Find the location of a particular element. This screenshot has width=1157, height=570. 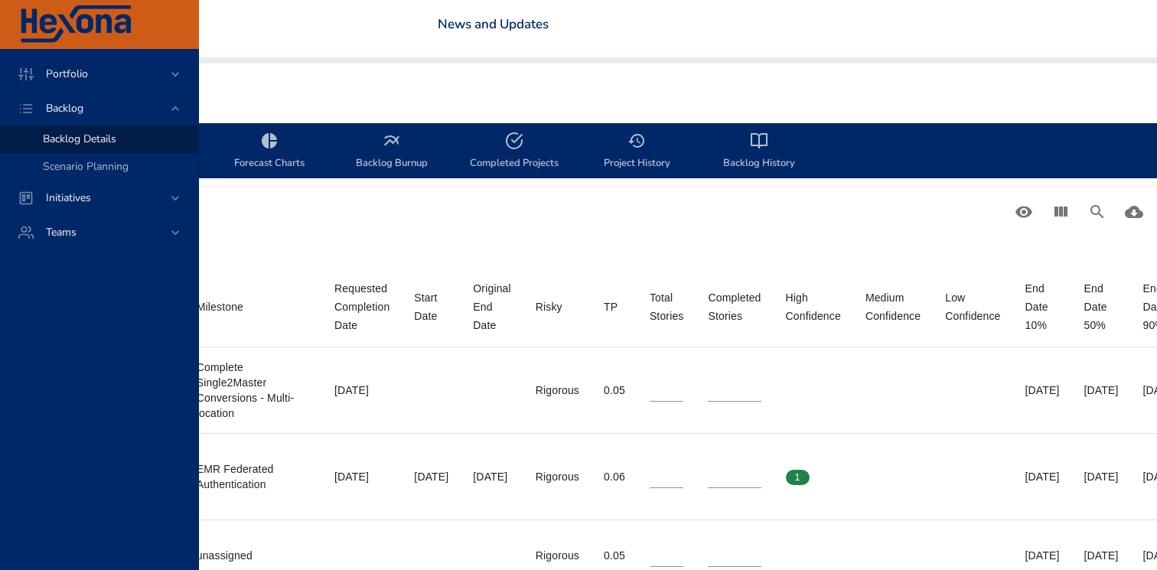

button: Download CSV is located at coordinates (1134, 212).